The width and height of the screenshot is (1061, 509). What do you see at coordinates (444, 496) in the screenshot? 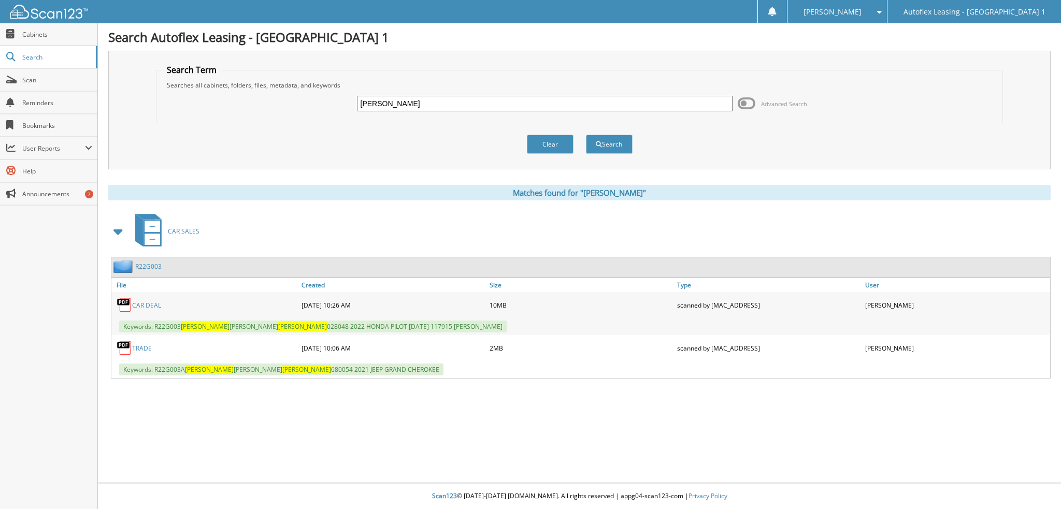
I see `span: Scan123` at bounding box center [444, 496].